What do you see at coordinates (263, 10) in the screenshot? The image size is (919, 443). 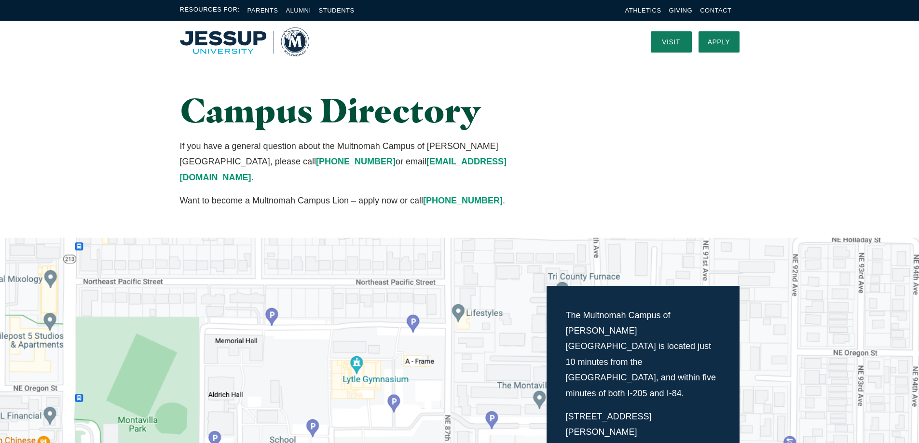 I see `a: Parents` at bounding box center [263, 10].